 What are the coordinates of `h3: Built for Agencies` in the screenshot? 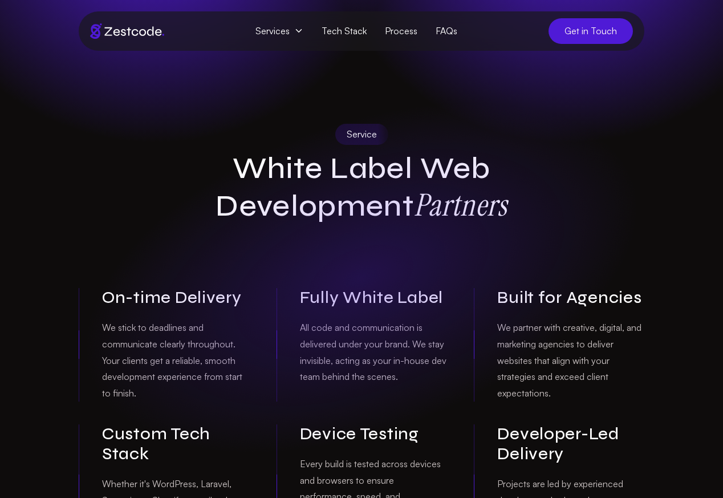 It's located at (571, 298).